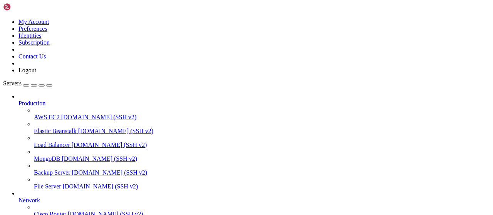  What do you see at coordinates (34, 42) in the screenshot?
I see `a: Subscription` at bounding box center [34, 42].